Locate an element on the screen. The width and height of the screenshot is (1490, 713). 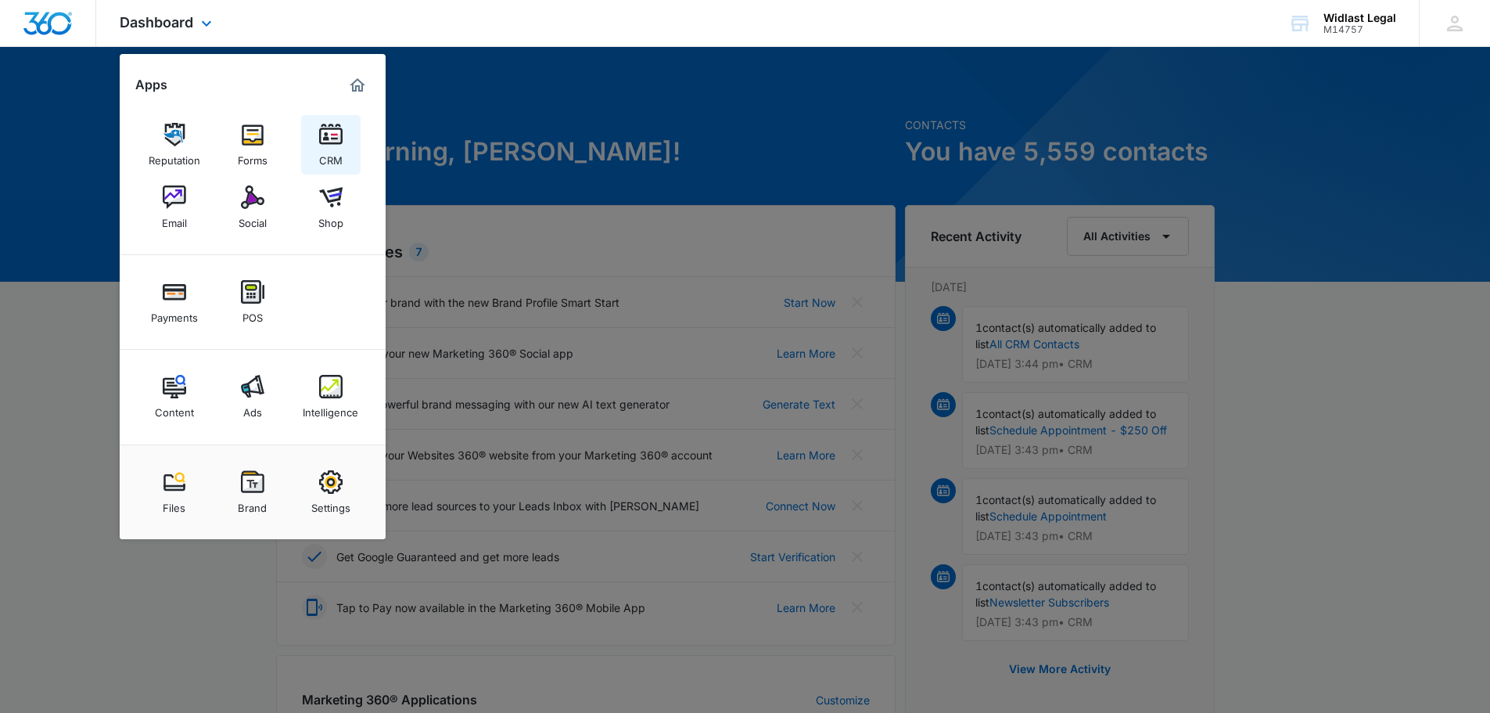
div: Content is located at coordinates (174, 408).